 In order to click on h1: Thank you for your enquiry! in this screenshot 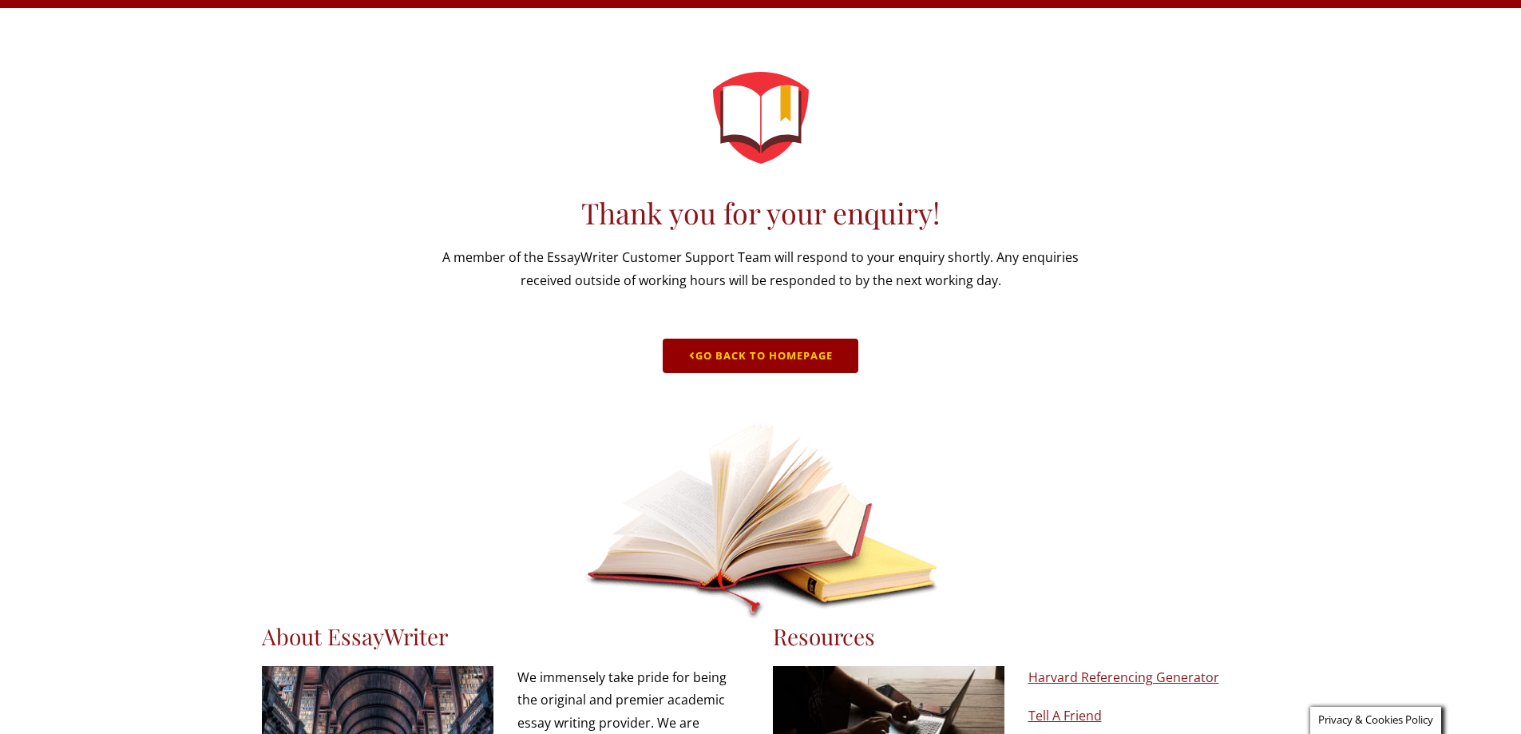, I will do `click(761, 212)`.